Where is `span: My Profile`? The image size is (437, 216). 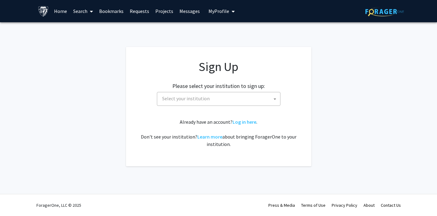
span: My Profile is located at coordinates (219, 11).